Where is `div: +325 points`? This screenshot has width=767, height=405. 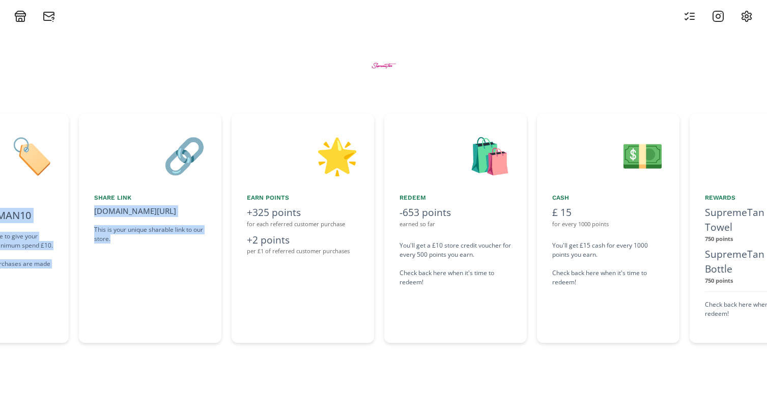 div: +325 points is located at coordinates (303, 212).